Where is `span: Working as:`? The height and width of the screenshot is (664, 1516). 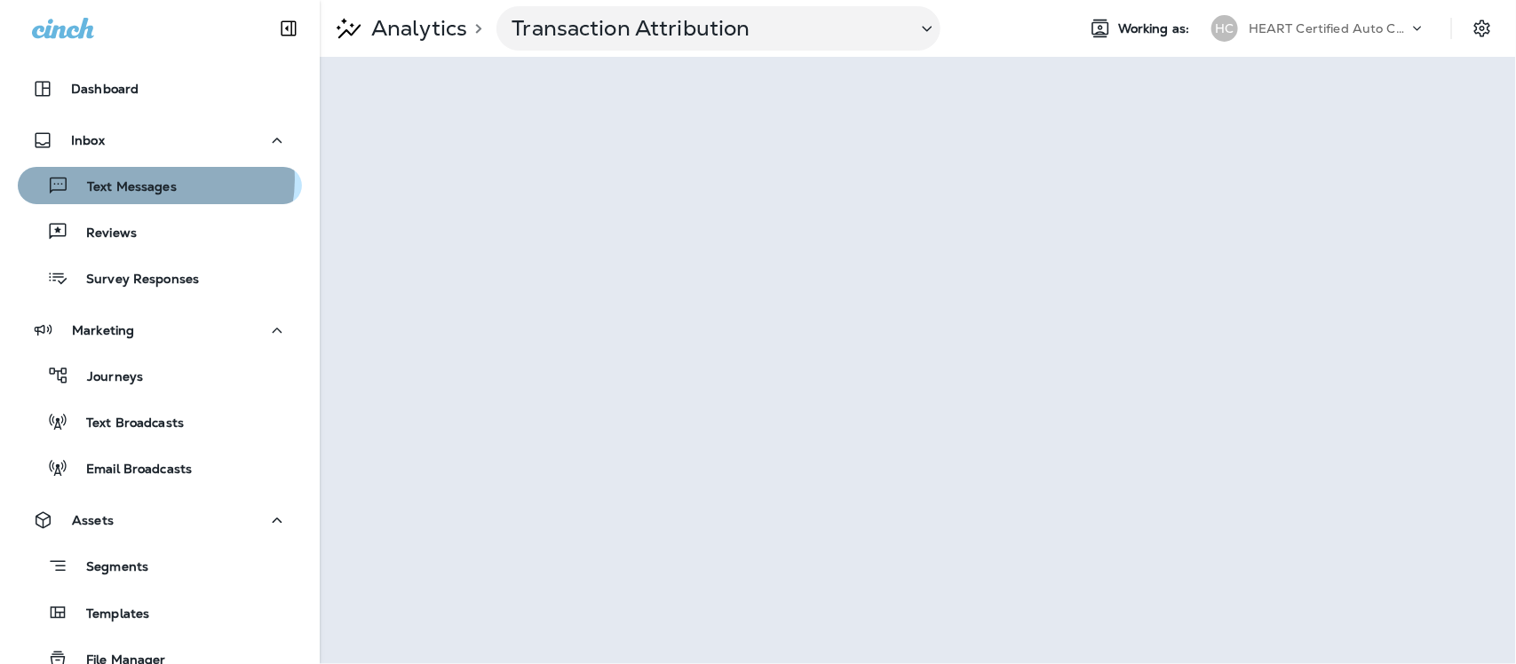 span: Working as: is located at coordinates (1155, 28).